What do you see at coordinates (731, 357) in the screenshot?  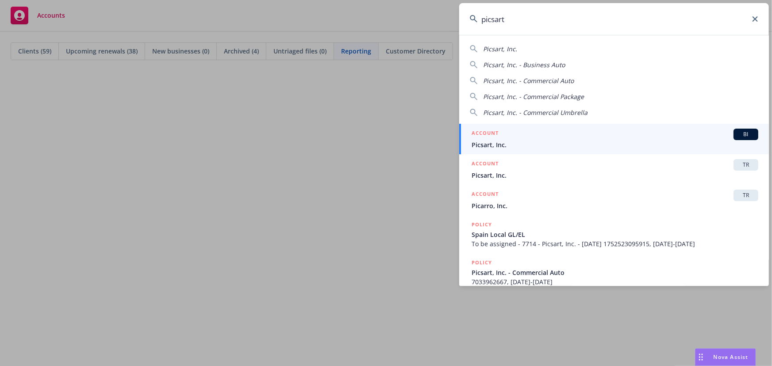 I see `span: Nova Assist` at bounding box center [731, 357].